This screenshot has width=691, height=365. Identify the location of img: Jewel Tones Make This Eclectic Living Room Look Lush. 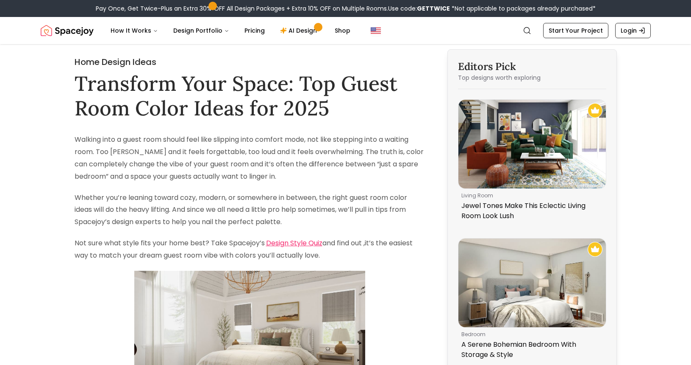
(532, 144).